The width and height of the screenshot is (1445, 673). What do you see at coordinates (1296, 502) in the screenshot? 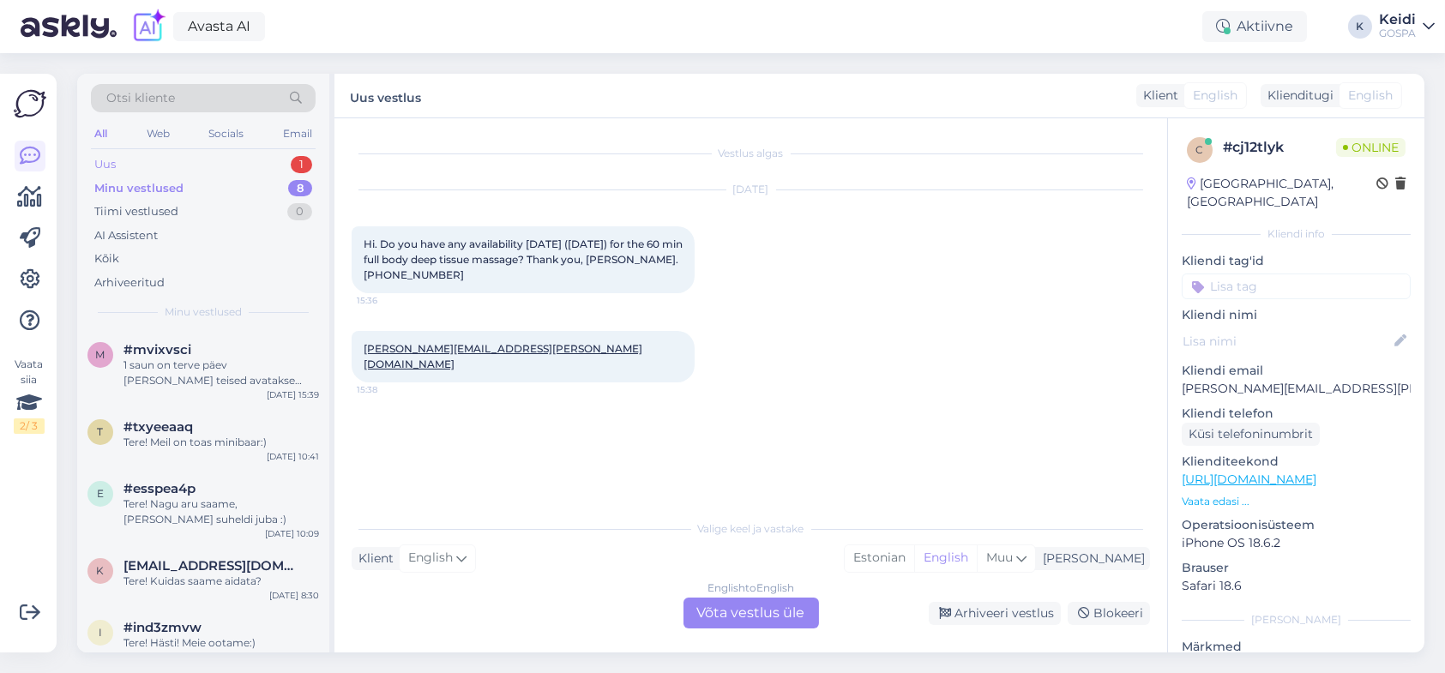
I see `p: Vaata edasi ...` at bounding box center [1296, 502].